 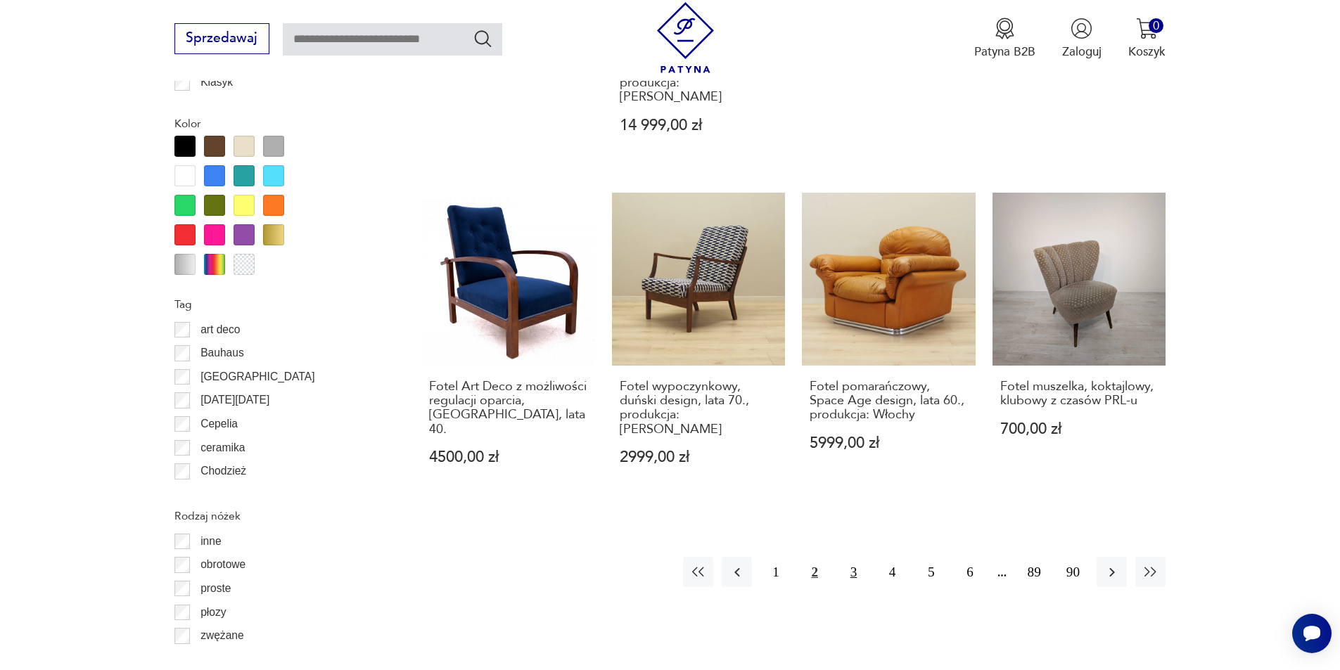 I want to click on p: Ćmielów, so click(x=221, y=495).